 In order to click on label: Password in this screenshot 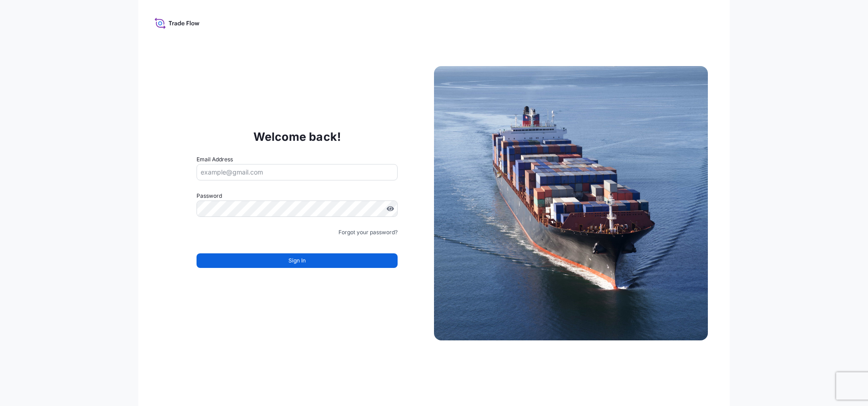, I will do `click(297, 196)`.